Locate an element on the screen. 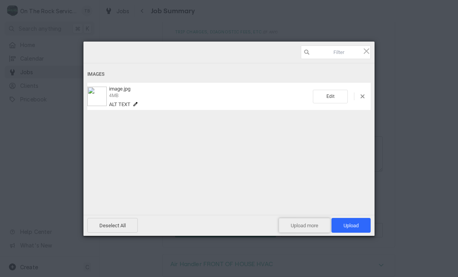  input: Filter is located at coordinates (336, 52).